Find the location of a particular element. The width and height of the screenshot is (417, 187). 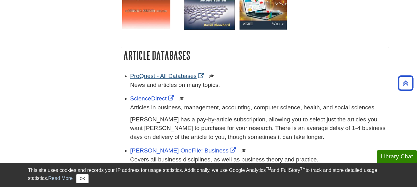

div: This site uses cookies and records your IP address for usage statistics. Additionally, we use Goo... is located at coordinates (209, 175).